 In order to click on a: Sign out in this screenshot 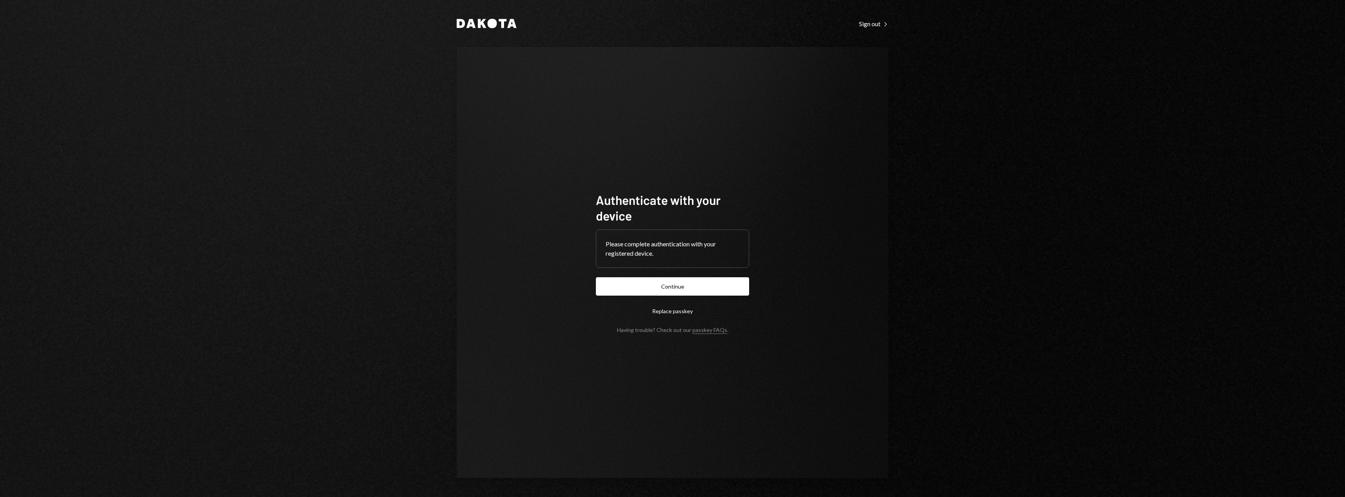, I will do `click(873, 23)`.